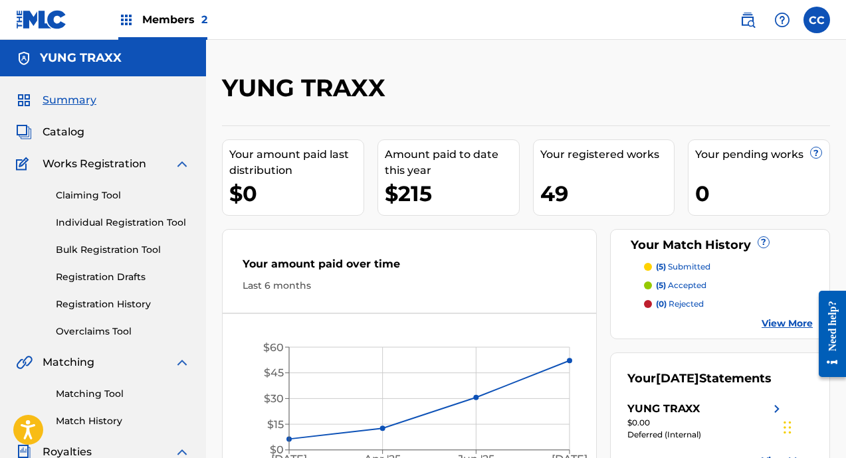  I want to click on span: (0), so click(661, 304).